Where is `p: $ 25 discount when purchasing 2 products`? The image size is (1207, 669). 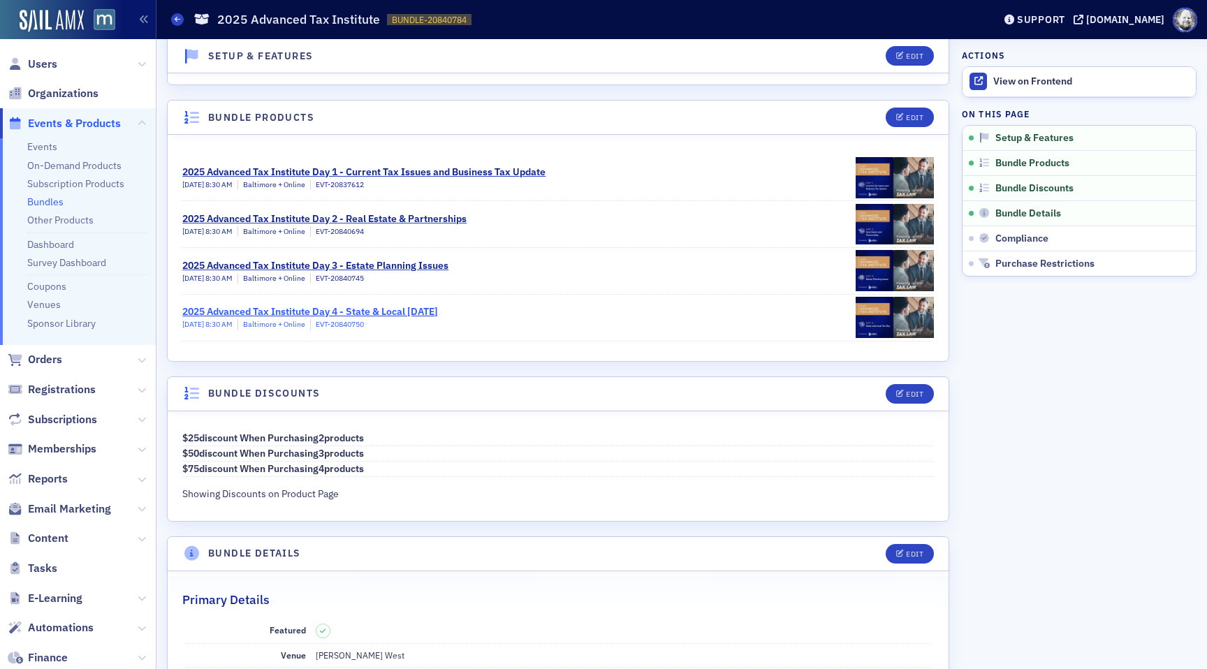
p: $ 25 discount when purchasing 2 products is located at coordinates (558, 438).